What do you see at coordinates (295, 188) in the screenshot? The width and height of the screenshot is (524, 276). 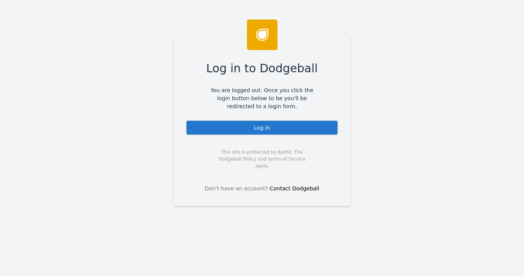 I see `a: Contact Dodgeball` at bounding box center [295, 188].